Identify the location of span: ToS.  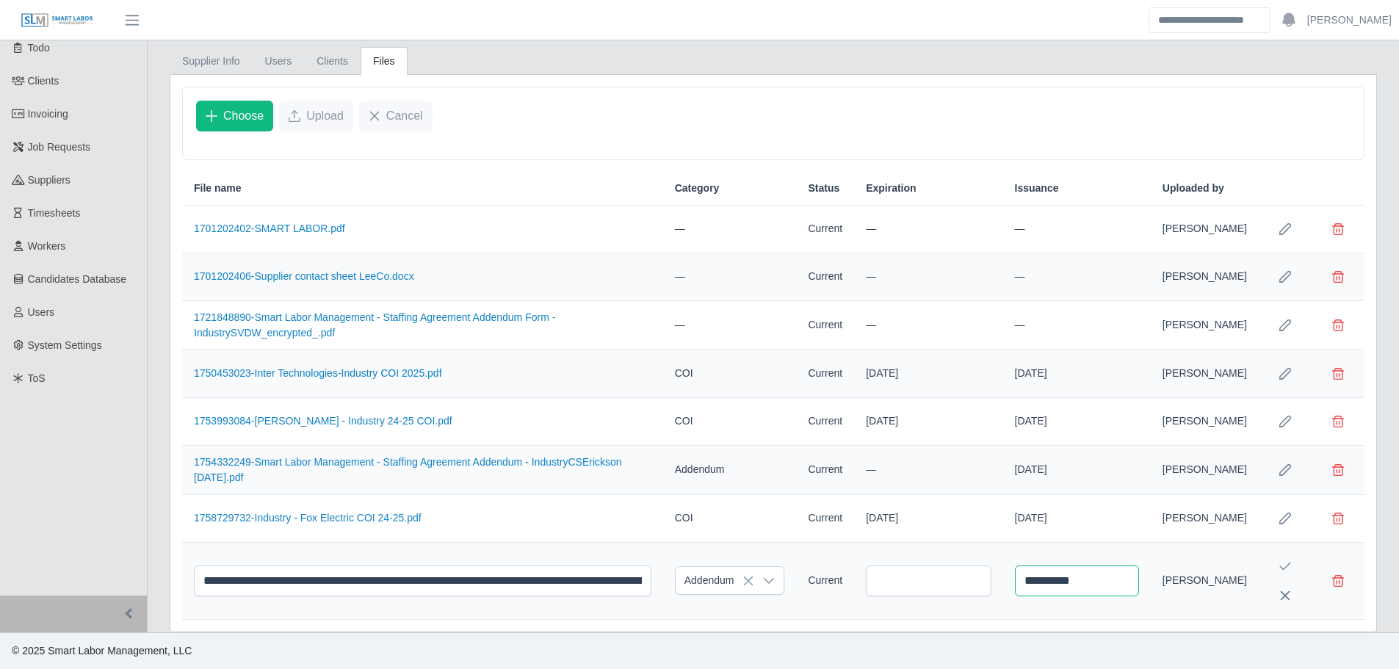
(37, 378).